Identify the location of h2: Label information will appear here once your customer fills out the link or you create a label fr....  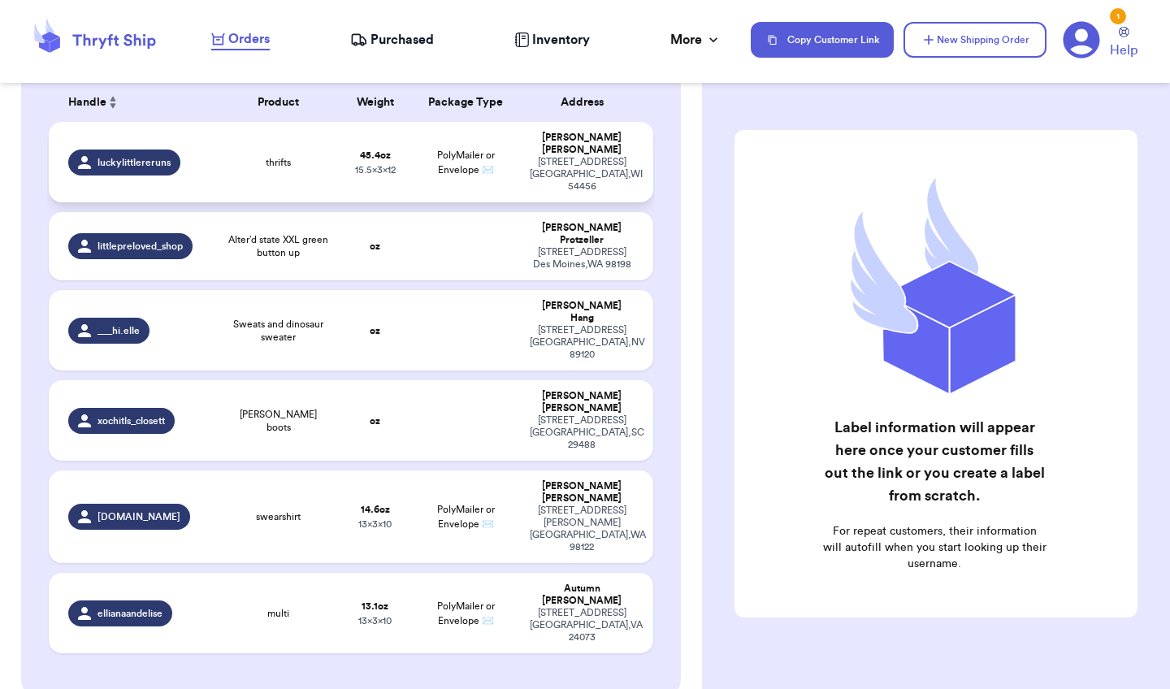
(934, 461).